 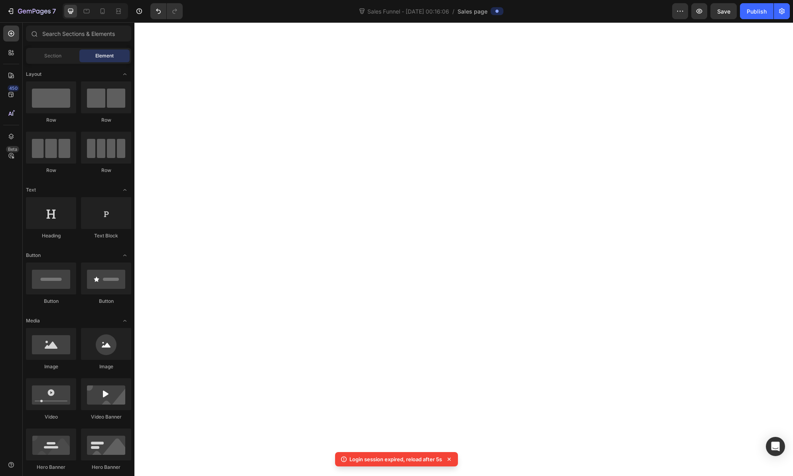 What do you see at coordinates (396, 459) in the screenshot?
I see `p: Login session expired, reload after 5s` at bounding box center [396, 459].